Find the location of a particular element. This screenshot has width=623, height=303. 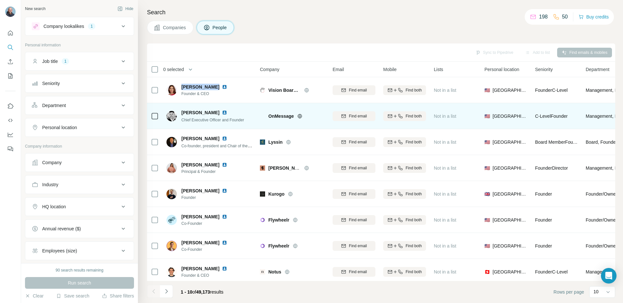

img: Logo of Powell Communications is located at coordinates (262, 168).